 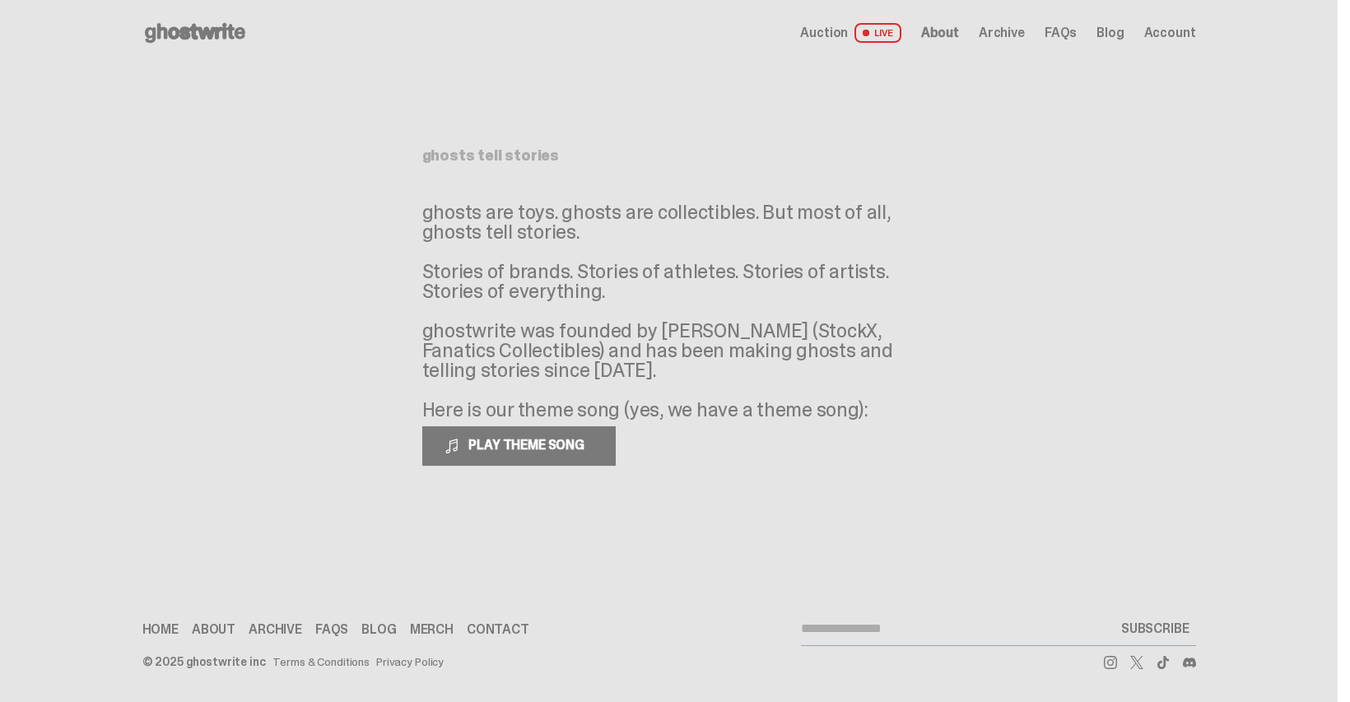 I want to click on a: Account, so click(x=1169, y=33).